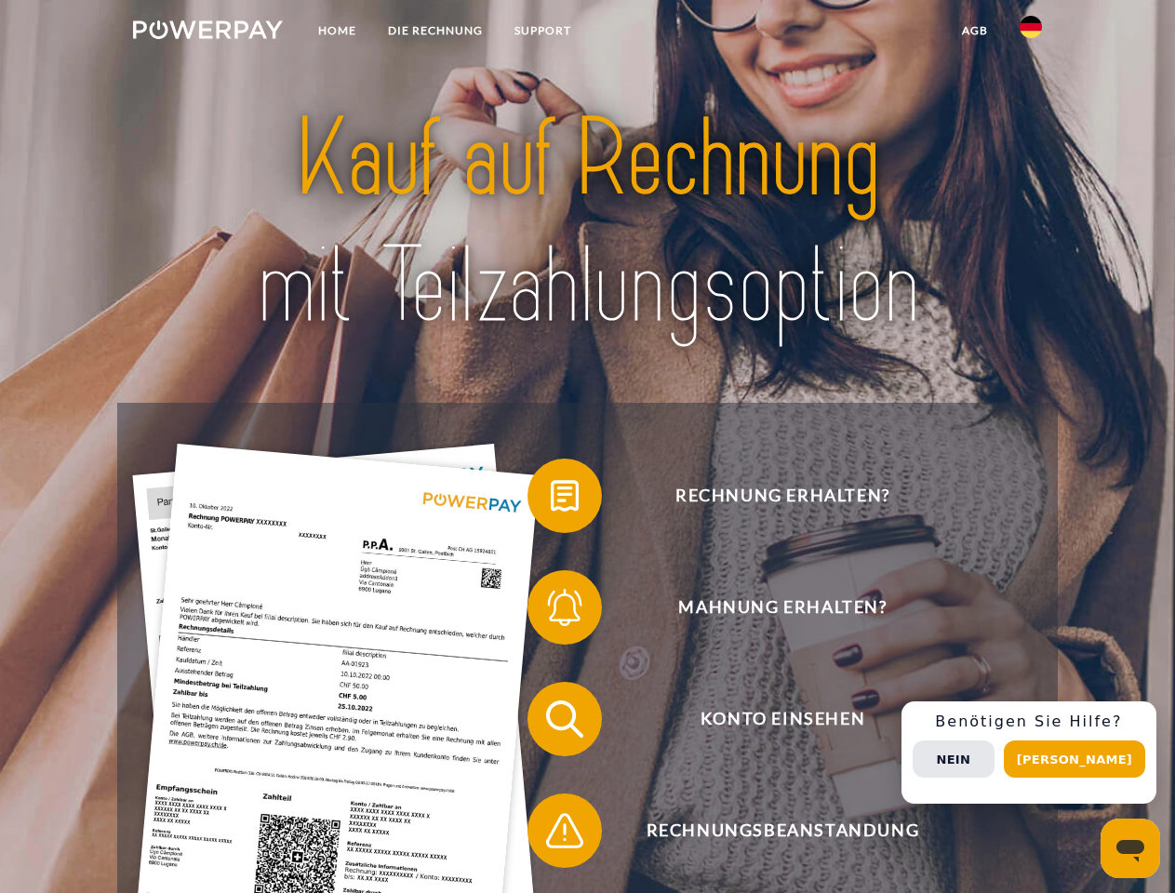 The width and height of the screenshot is (1175, 893). What do you see at coordinates (783, 719) in the screenshot?
I see `span: Konto einsehen` at bounding box center [783, 719].